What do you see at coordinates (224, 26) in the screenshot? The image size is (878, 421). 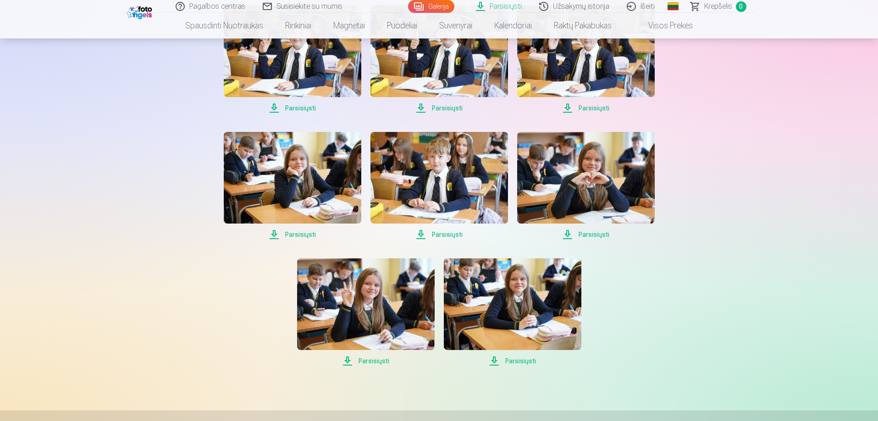 I see `a: Spausdinti nuotraukas` at bounding box center [224, 26].